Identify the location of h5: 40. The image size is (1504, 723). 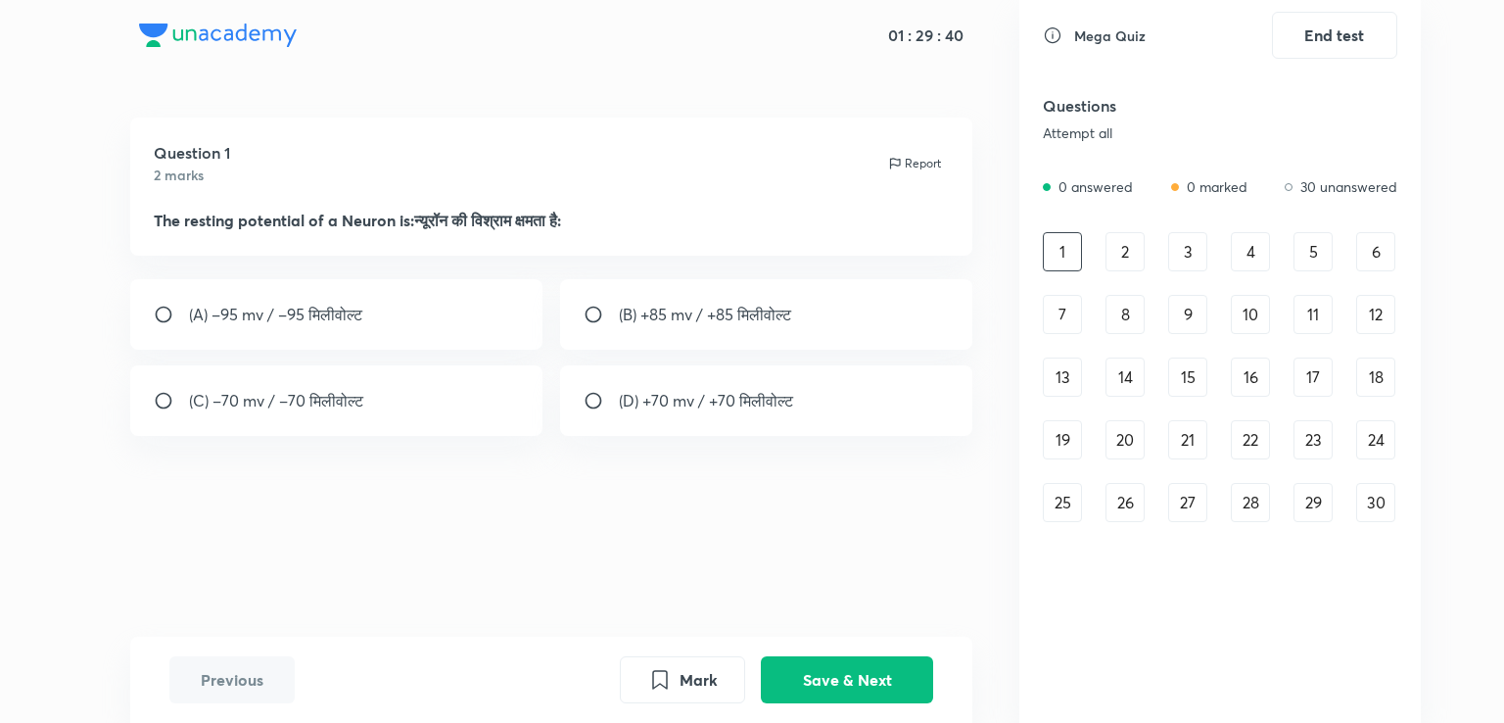
(952, 35).